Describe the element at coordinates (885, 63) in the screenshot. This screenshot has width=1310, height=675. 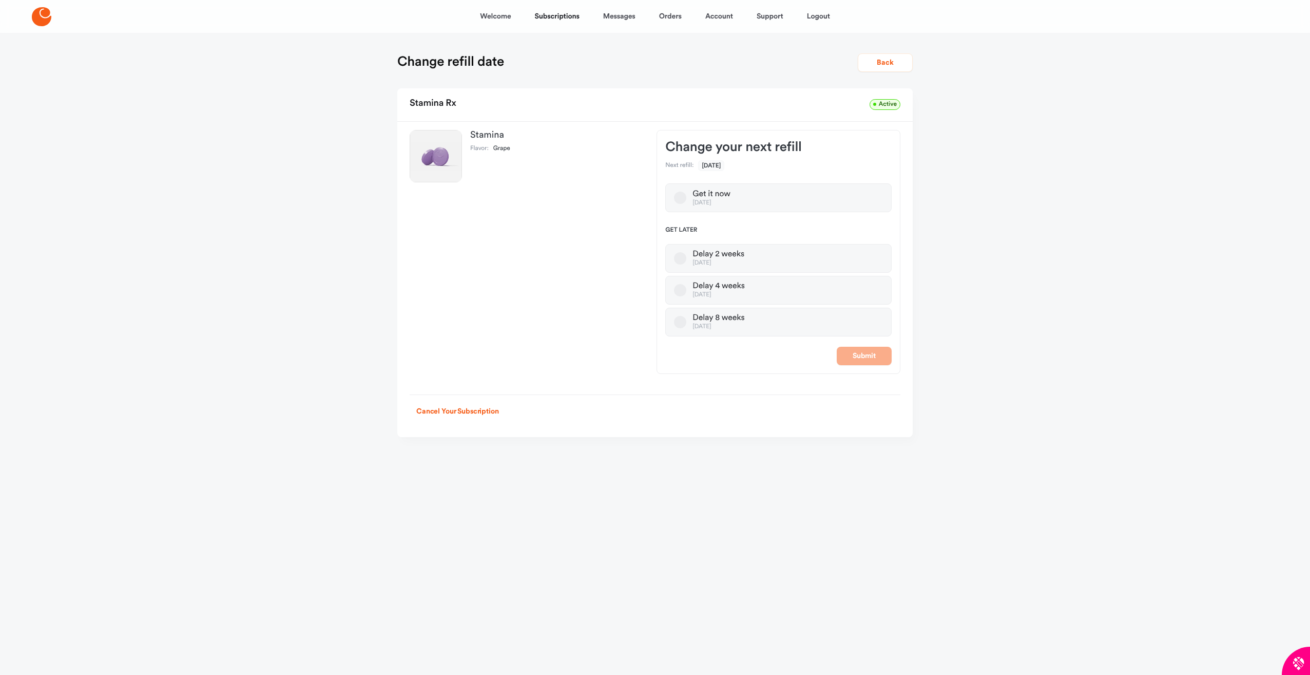
I see `button: Back` at that location.